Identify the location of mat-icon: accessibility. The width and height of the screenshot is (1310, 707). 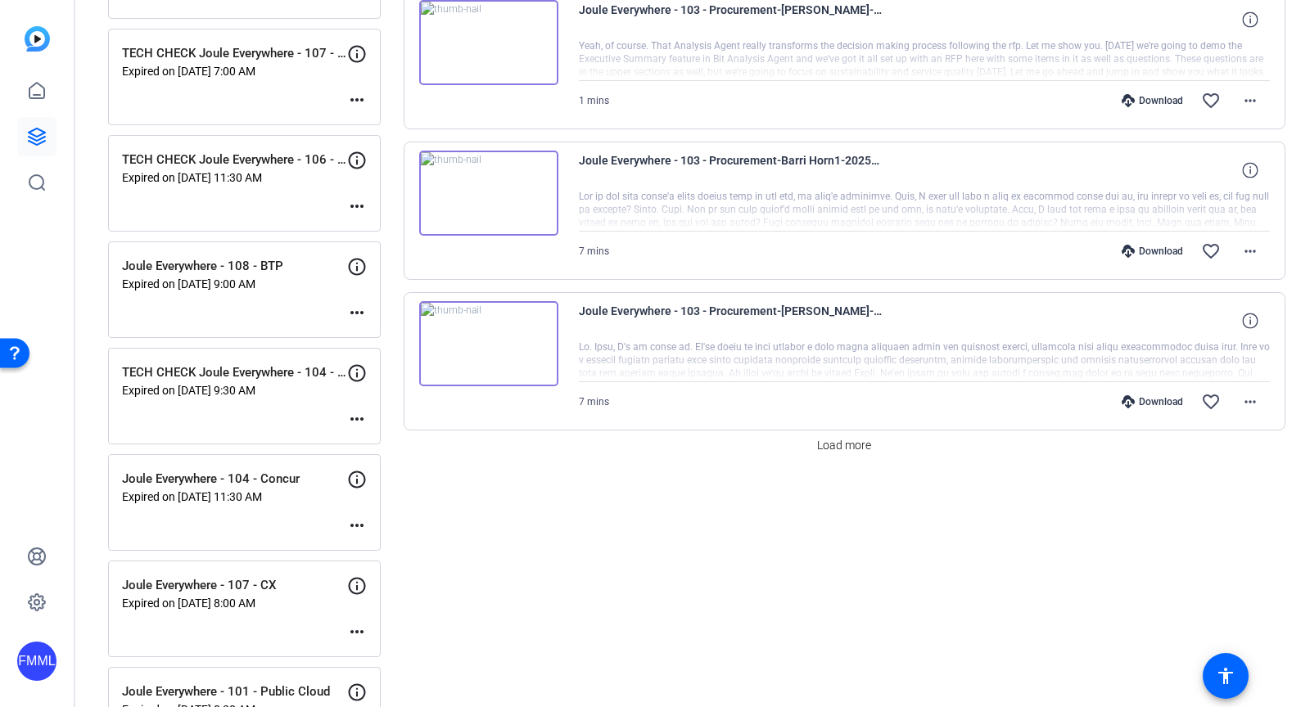
(1226, 676).